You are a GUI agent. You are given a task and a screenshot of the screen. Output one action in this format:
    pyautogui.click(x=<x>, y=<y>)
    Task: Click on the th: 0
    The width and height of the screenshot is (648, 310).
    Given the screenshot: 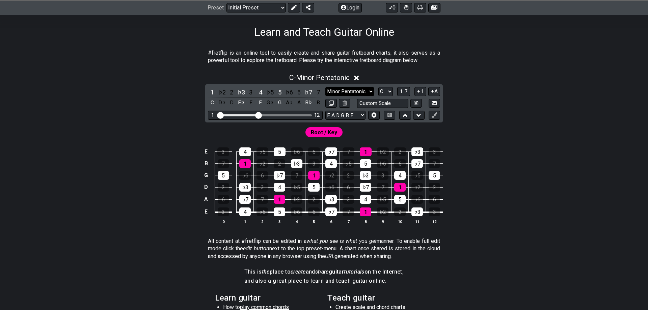 What is the action you would take?
    pyautogui.click(x=223, y=221)
    